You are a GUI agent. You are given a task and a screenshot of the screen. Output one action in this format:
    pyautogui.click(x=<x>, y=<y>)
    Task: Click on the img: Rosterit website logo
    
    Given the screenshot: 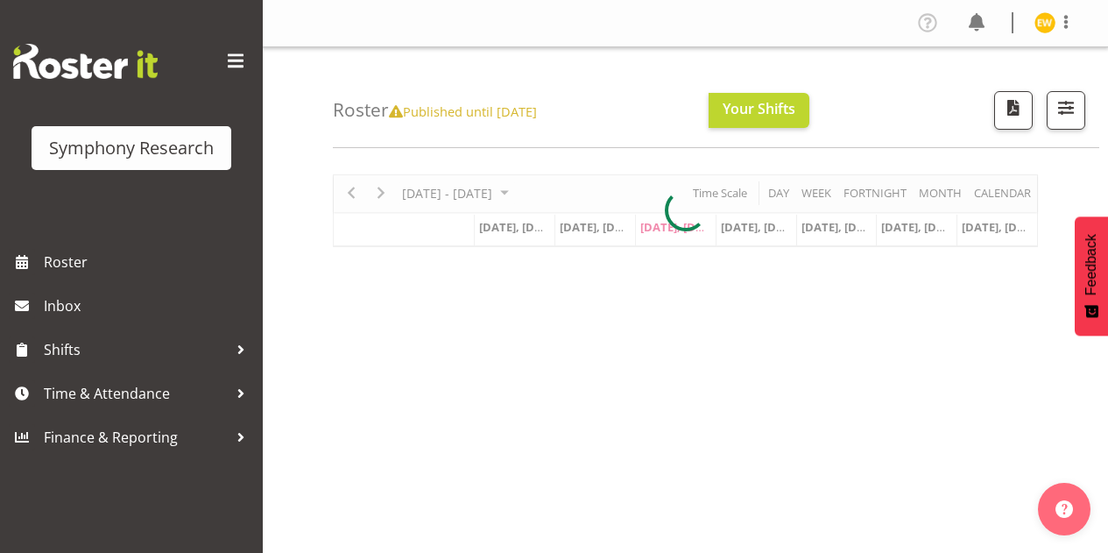 What is the action you would take?
    pyautogui.click(x=85, y=61)
    